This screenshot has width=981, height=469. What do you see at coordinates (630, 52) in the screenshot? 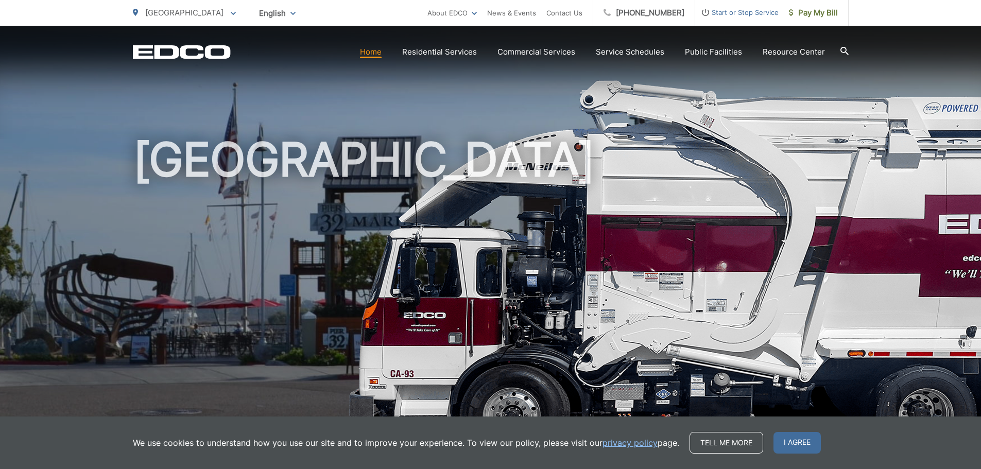
I see `a: Service Schedules` at bounding box center [630, 52].